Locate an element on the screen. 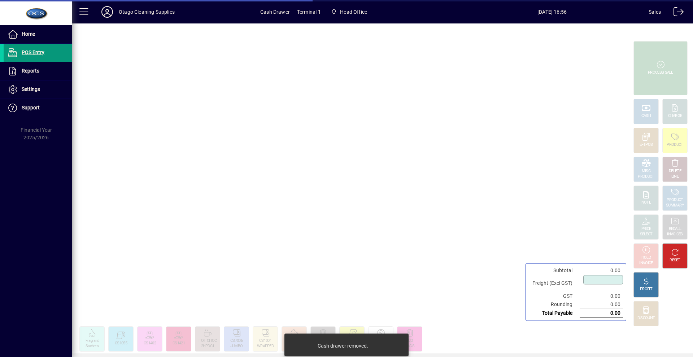  a: Settings is located at coordinates (38, 90).